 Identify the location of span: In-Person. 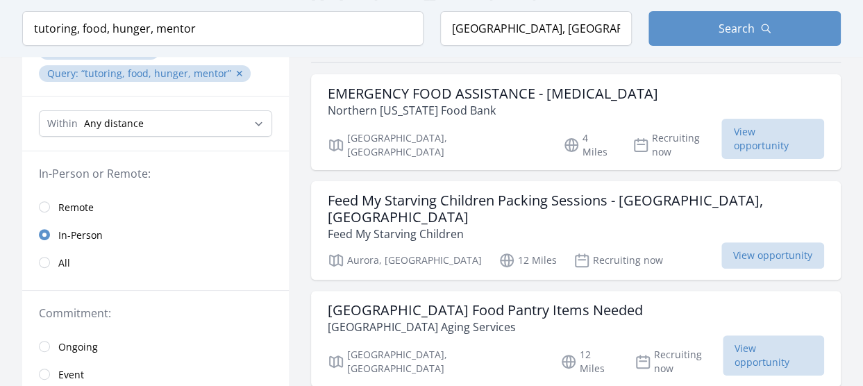
(81, 235).